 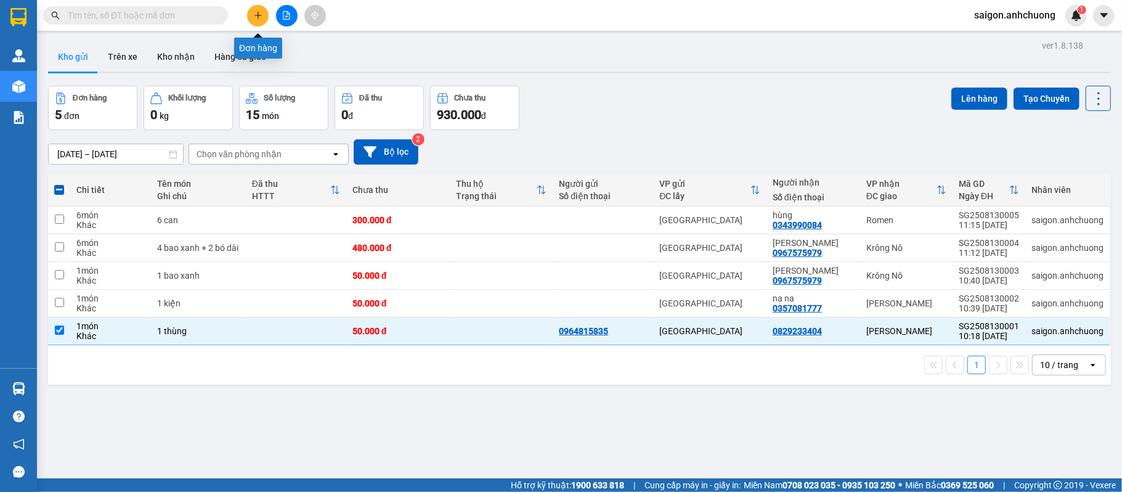 What do you see at coordinates (398, 248) in the screenshot?
I see `div: 480.000 đ` at bounding box center [398, 248].